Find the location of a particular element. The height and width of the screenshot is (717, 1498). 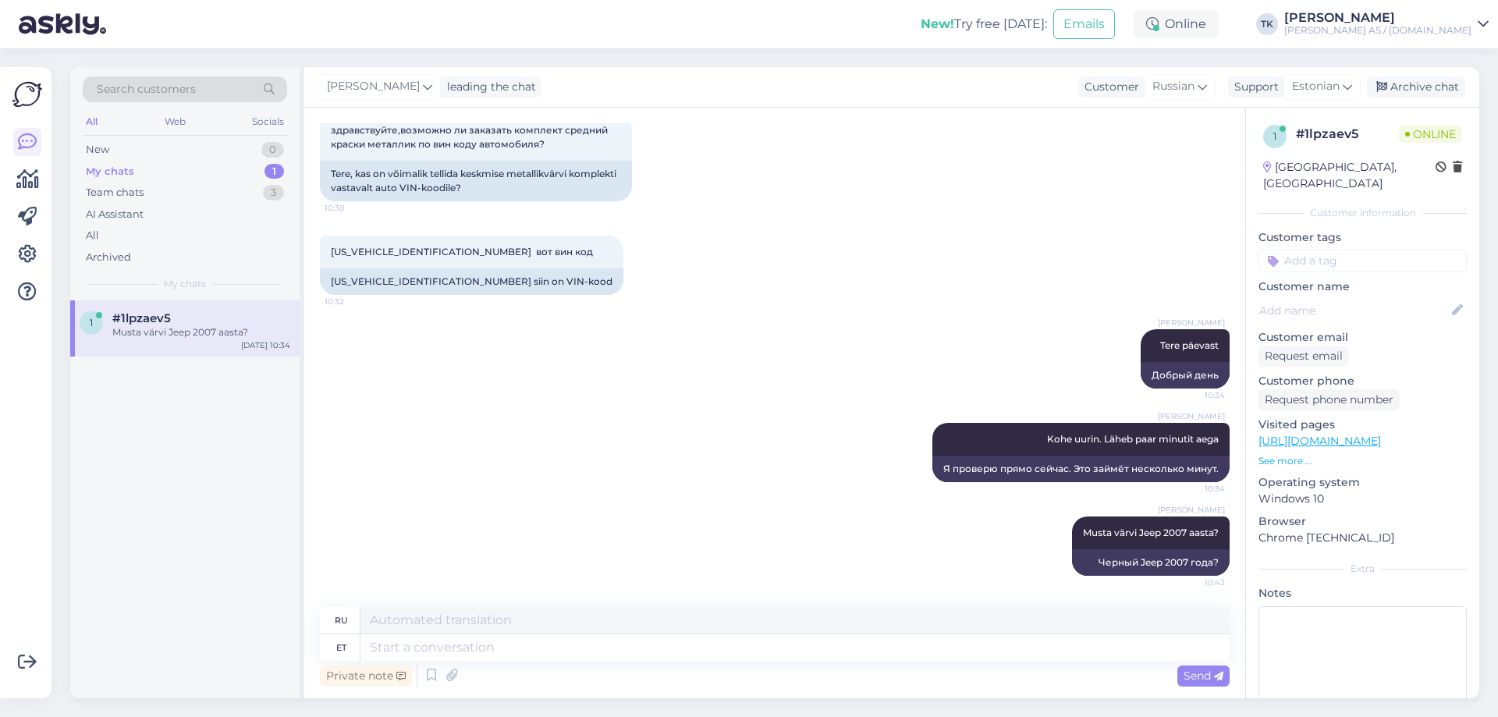

p: Customer tags is located at coordinates (1363, 237).